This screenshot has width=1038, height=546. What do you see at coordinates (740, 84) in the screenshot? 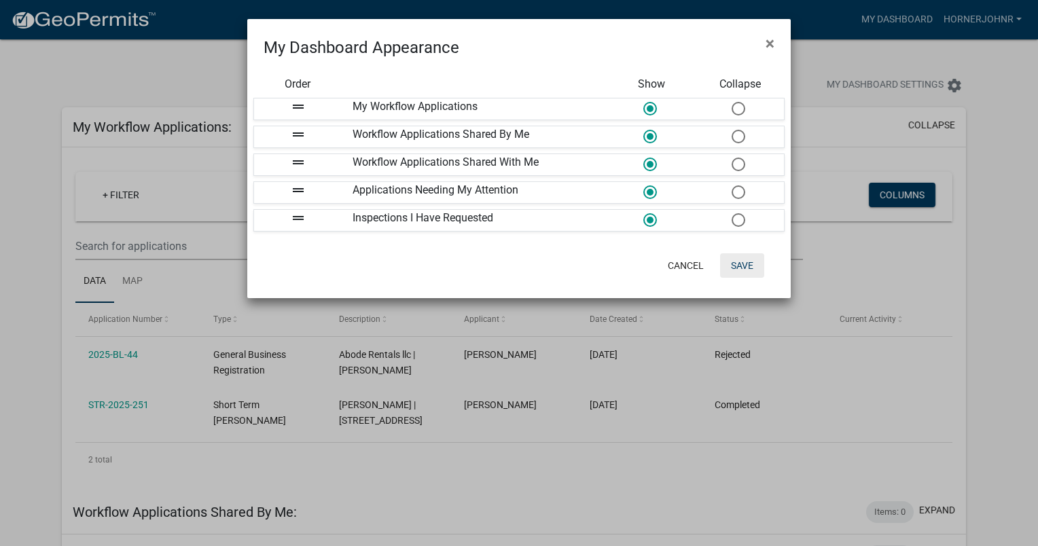
I see `div: Collapse` at bounding box center [740, 84].